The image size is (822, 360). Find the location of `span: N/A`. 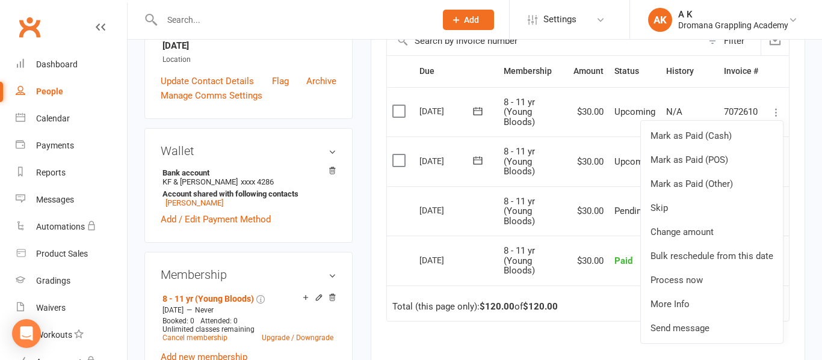

span: N/A is located at coordinates (674, 112).